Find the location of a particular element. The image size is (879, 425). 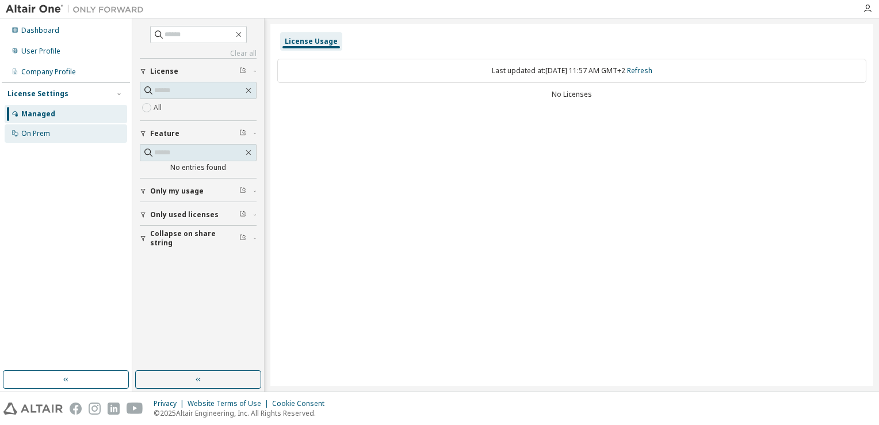

div: No entries found is located at coordinates (198, 167).